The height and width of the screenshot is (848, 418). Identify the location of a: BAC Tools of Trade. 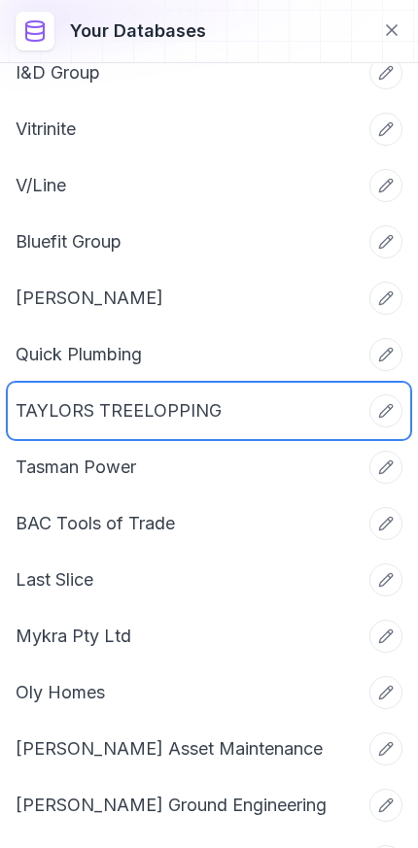
(186, 524).